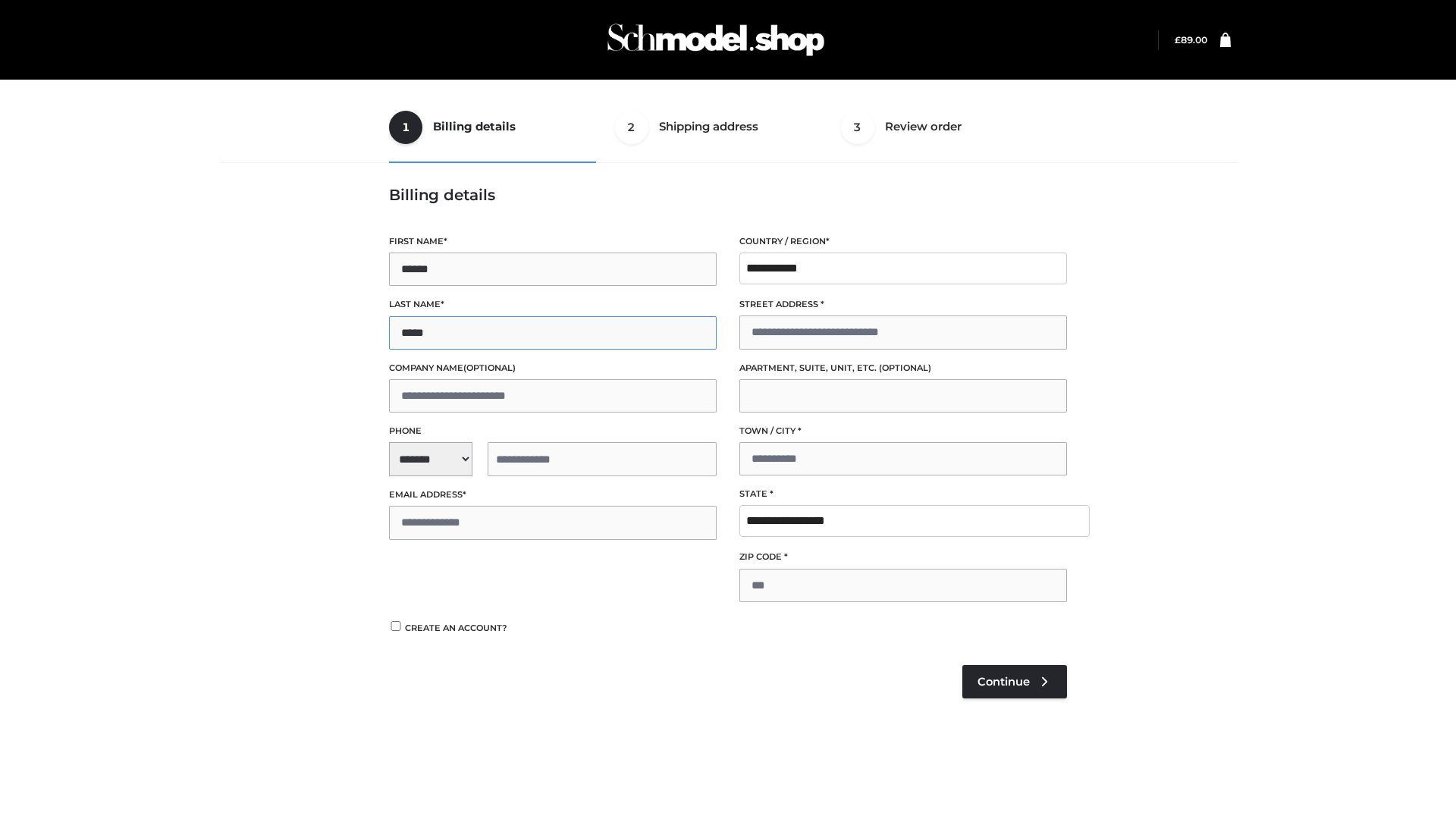 This screenshot has height=819, width=1456. Describe the element at coordinates (553, 431) in the screenshot. I see `label: Phone` at that location.